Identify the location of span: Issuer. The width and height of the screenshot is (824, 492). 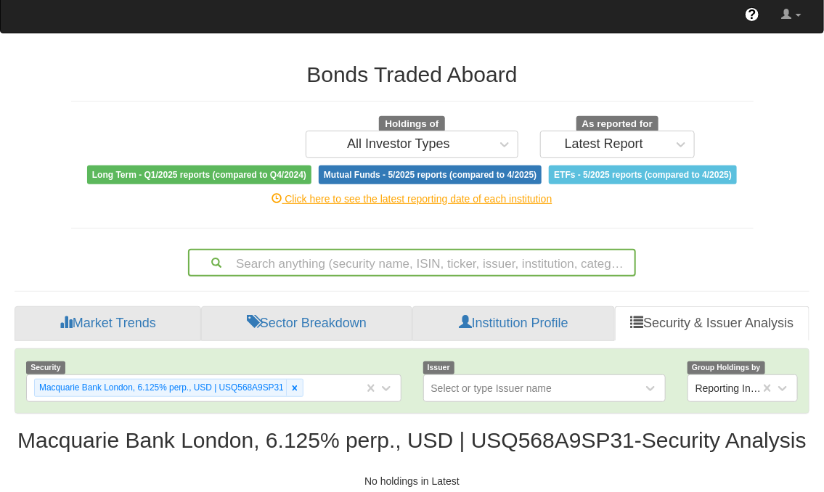
(439, 367).